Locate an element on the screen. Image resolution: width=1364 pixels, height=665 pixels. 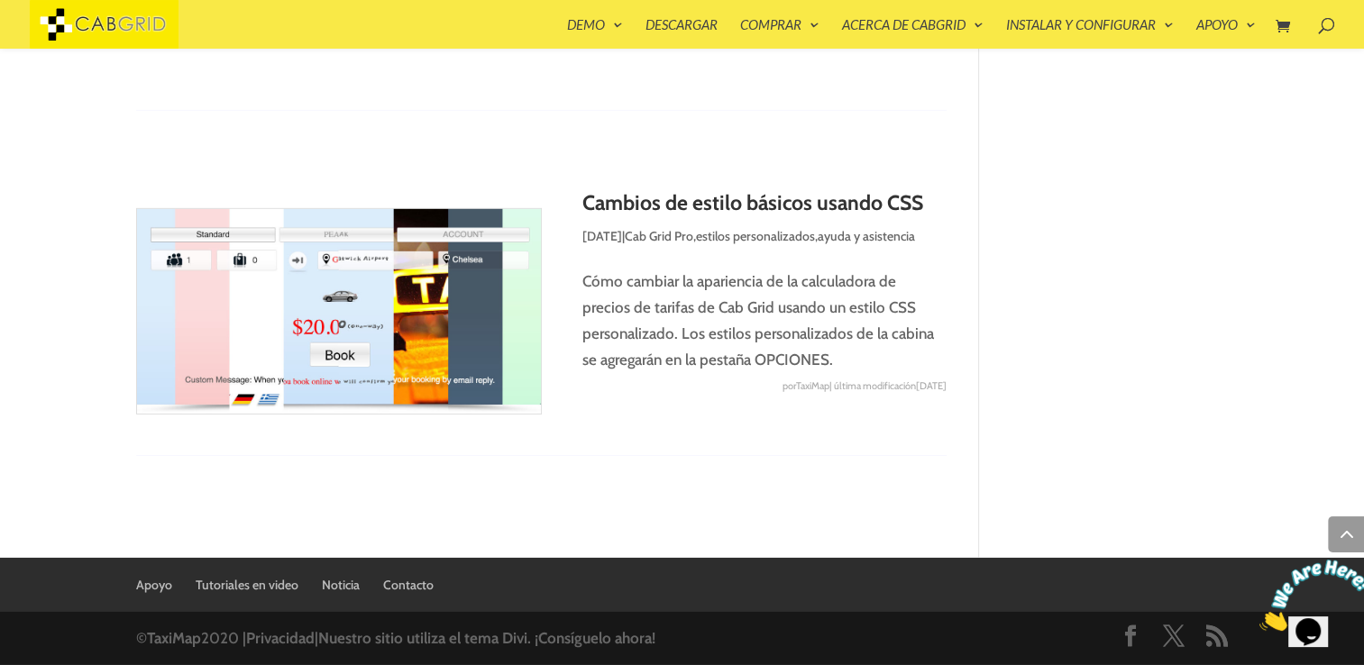
p: Cómo cambiar la apariencia de la calculadora de precios de tarifas de Cab Grid usando un estilo C... is located at coordinates (541, 321).